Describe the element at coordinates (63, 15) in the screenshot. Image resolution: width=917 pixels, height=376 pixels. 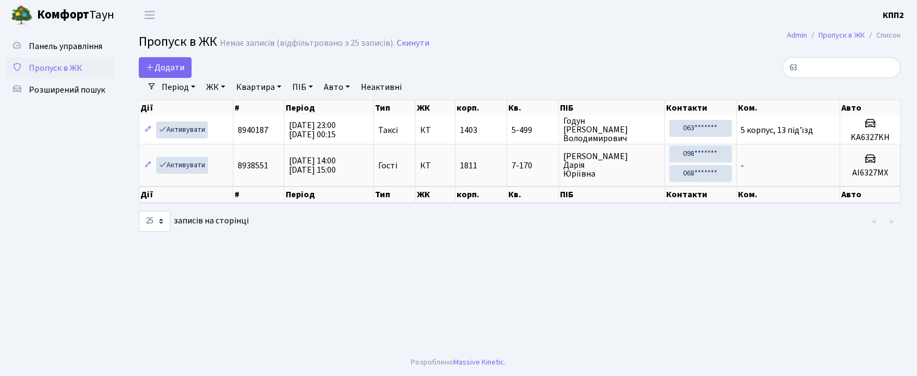
I see `b: Комфорт` at that location.